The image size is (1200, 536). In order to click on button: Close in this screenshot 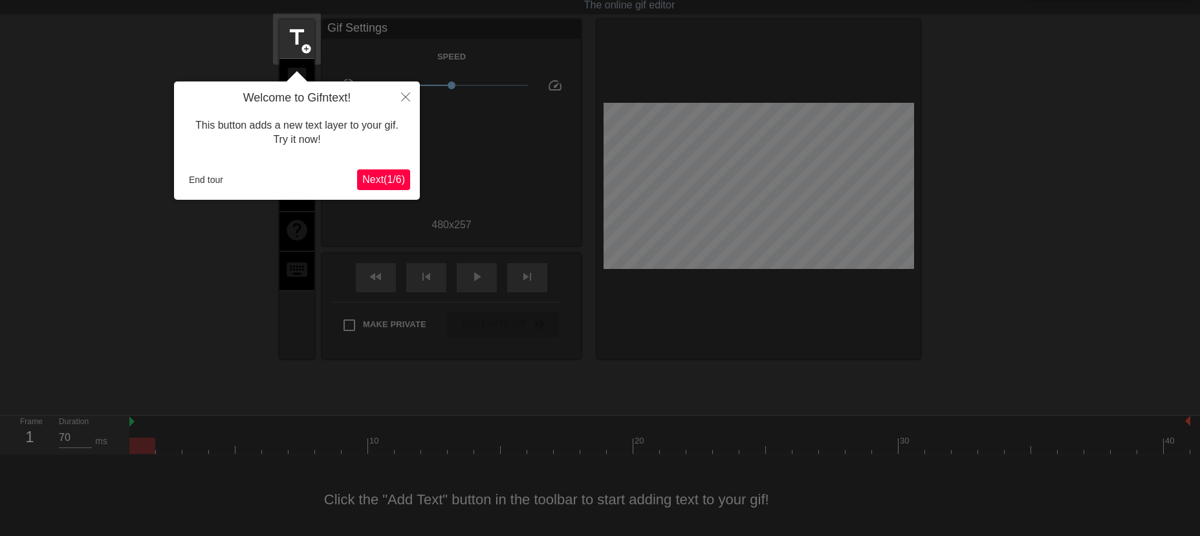, I will do `click(406, 96)`.